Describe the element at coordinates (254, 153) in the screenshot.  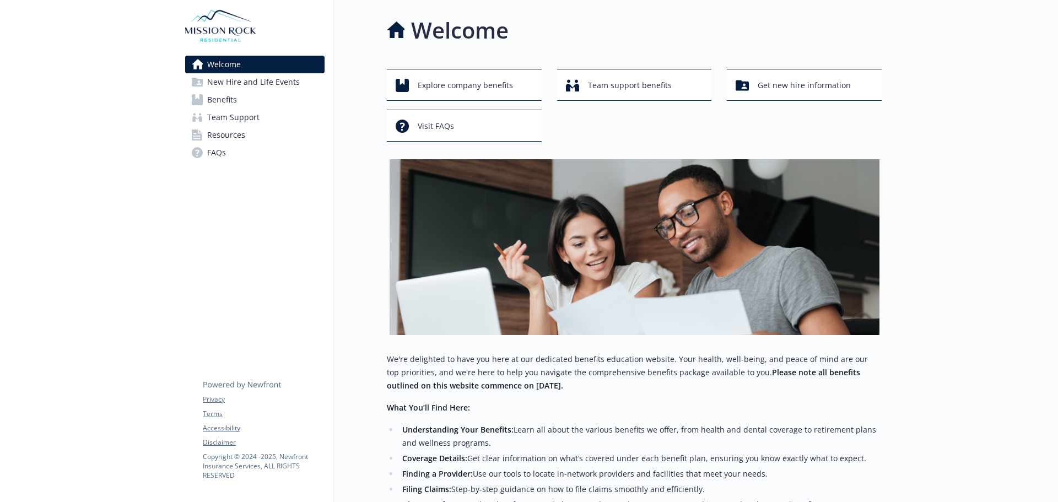
I see `a: FAQs` at that location.